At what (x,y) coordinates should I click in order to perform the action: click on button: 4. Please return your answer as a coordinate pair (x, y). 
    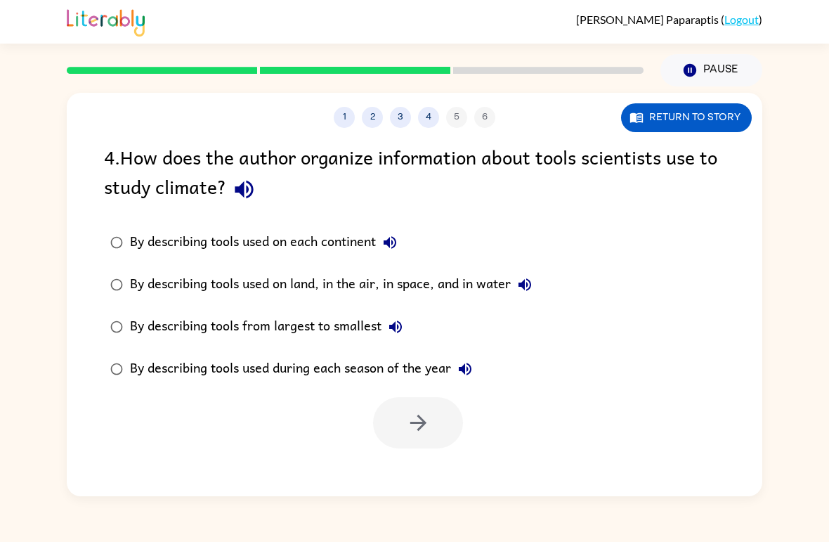
    Looking at the image, I should click on (429, 117).